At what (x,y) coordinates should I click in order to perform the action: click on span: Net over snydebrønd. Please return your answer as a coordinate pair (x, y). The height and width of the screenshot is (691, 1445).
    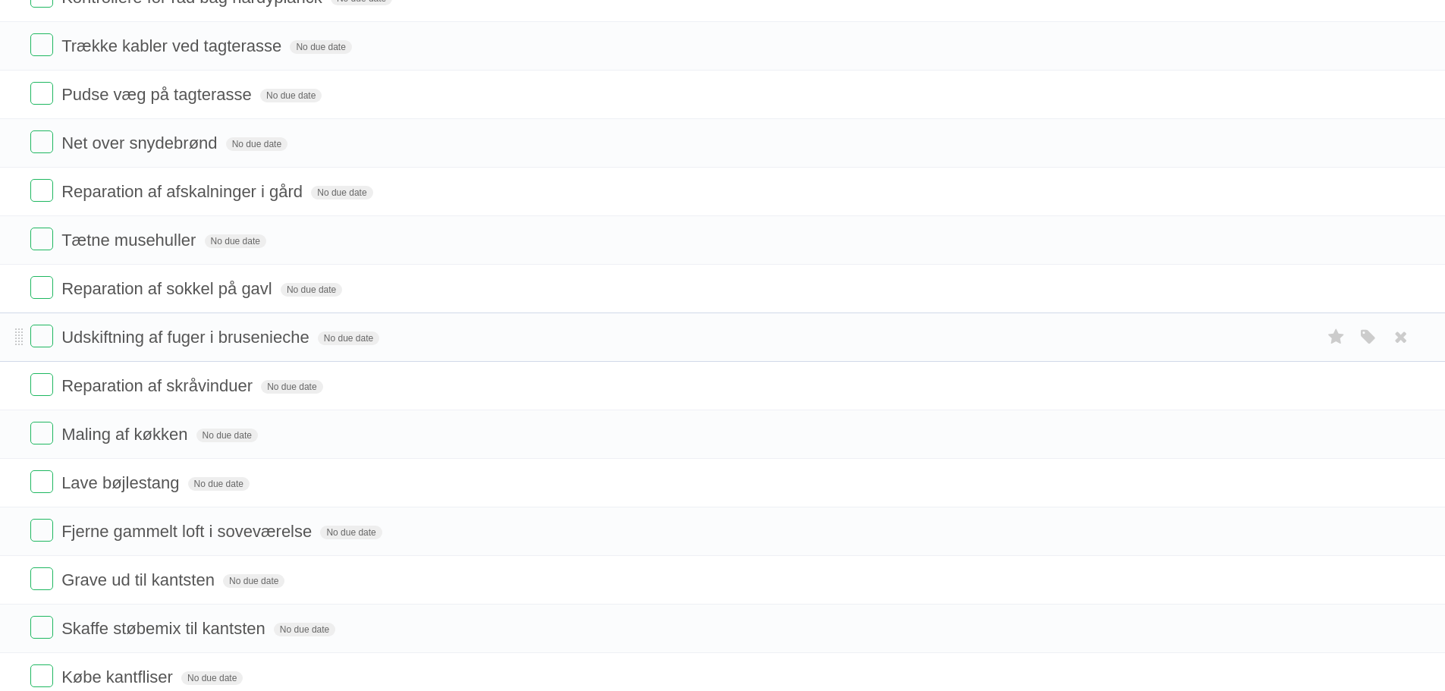
    Looking at the image, I should click on (141, 143).